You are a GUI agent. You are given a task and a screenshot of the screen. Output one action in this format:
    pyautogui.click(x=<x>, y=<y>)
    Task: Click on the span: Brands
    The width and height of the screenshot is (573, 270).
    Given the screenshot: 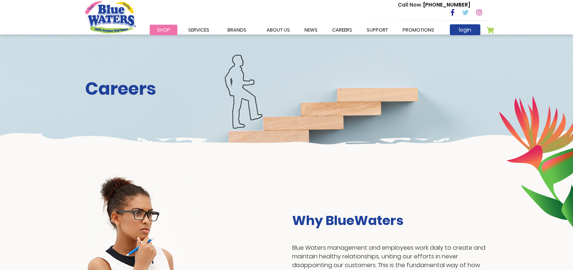 What is the action you would take?
    pyautogui.click(x=237, y=30)
    